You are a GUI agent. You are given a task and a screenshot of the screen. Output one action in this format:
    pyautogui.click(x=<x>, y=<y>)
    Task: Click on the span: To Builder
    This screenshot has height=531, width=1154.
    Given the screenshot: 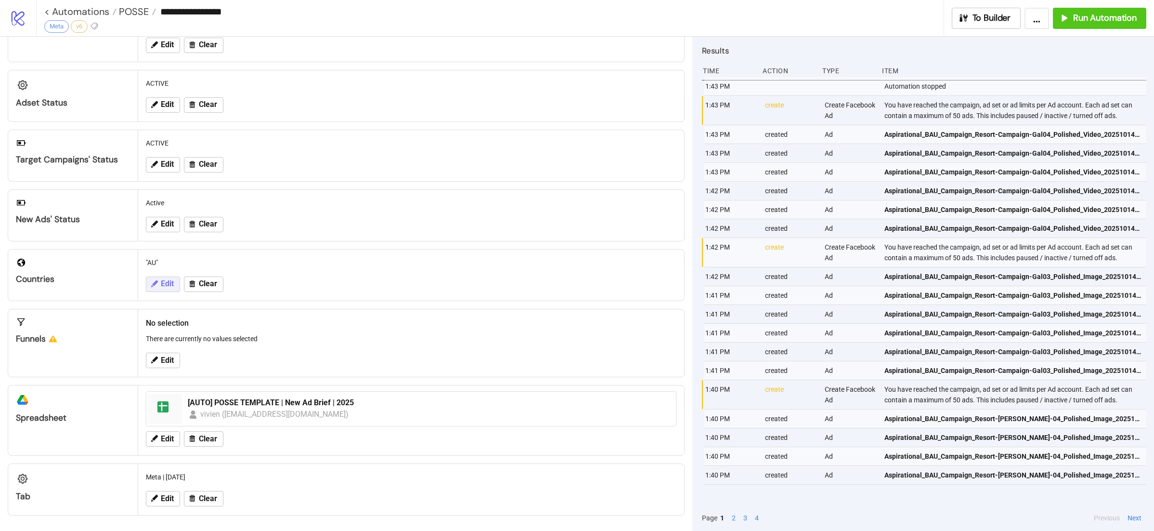 What is the action you would take?
    pyautogui.click(x=992, y=18)
    